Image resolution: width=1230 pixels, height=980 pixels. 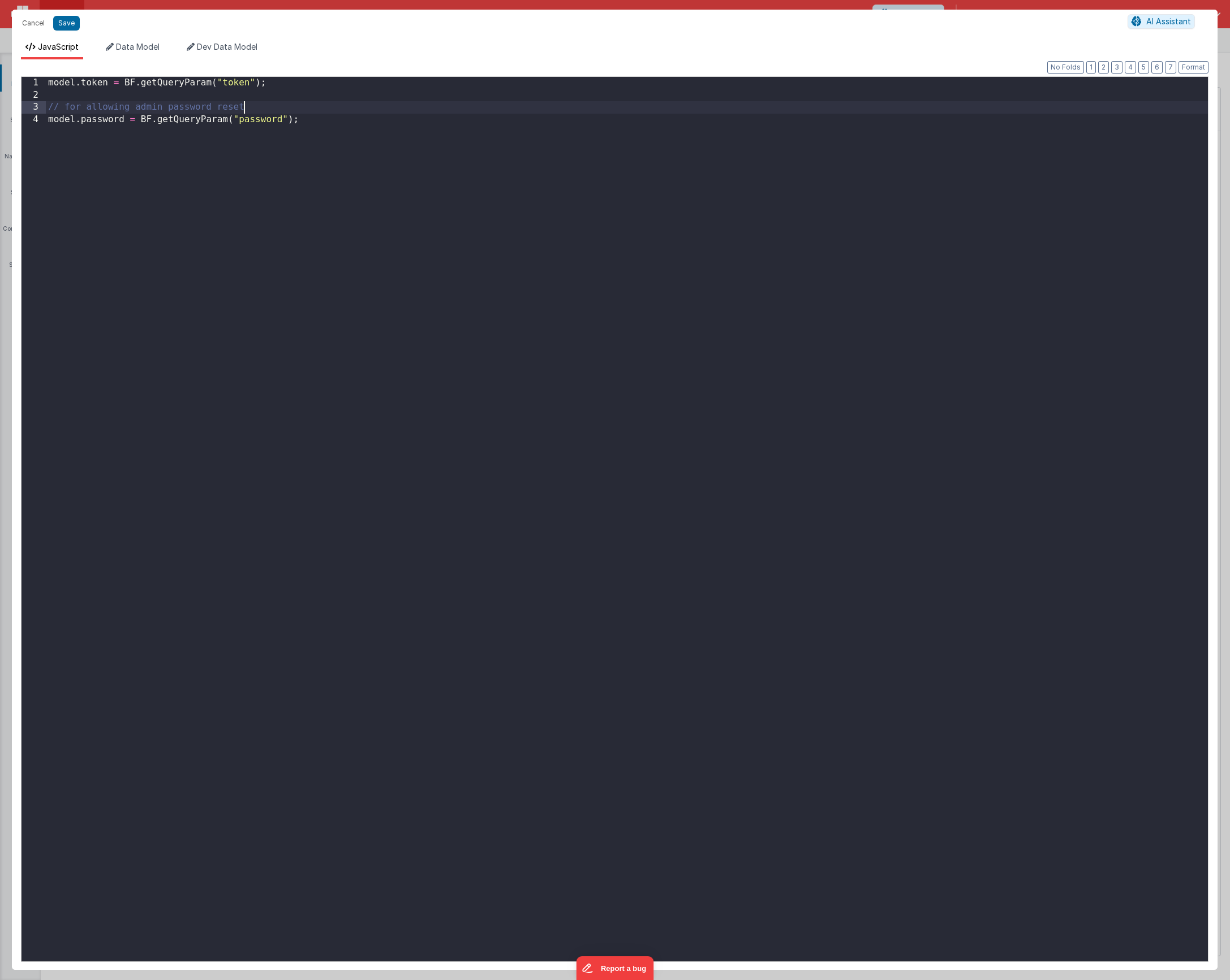 What do you see at coordinates (59, 46) in the screenshot?
I see `span: JavaScript` at bounding box center [59, 46].